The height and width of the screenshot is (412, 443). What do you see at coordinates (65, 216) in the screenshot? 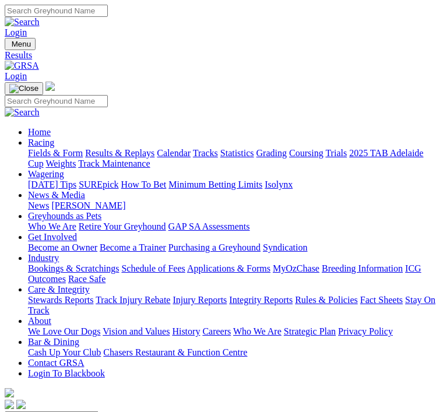
I see `a: Greyhounds as Pets` at bounding box center [65, 216].